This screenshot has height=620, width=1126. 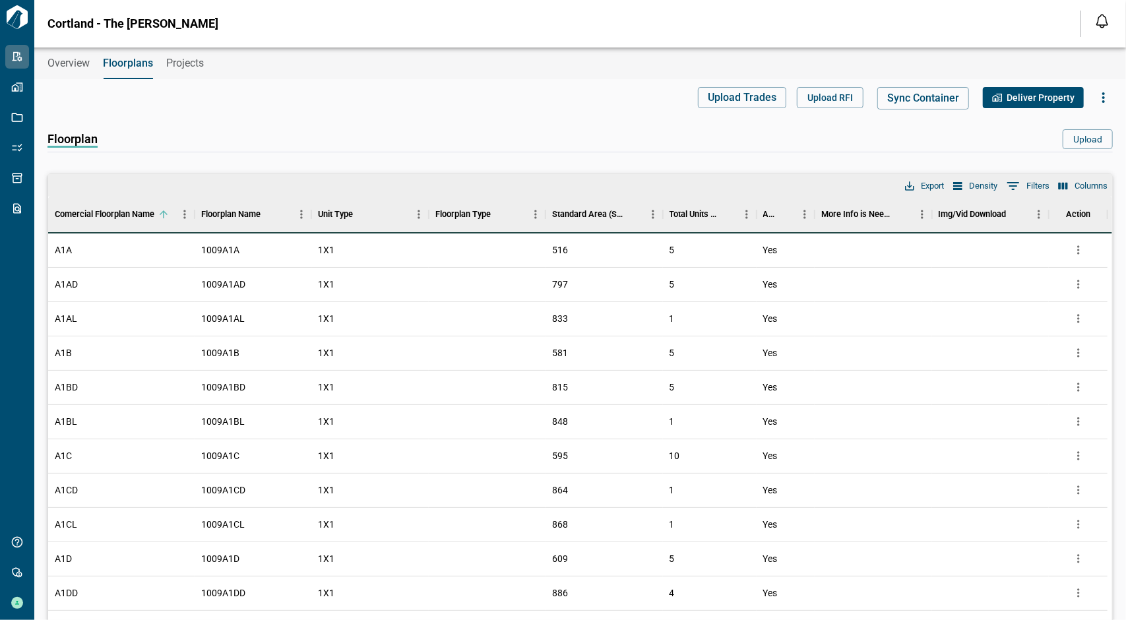 What do you see at coordinates (128, 63) in the screenshot?
I see `span: Floorplans` at bounding box center [128, 63].